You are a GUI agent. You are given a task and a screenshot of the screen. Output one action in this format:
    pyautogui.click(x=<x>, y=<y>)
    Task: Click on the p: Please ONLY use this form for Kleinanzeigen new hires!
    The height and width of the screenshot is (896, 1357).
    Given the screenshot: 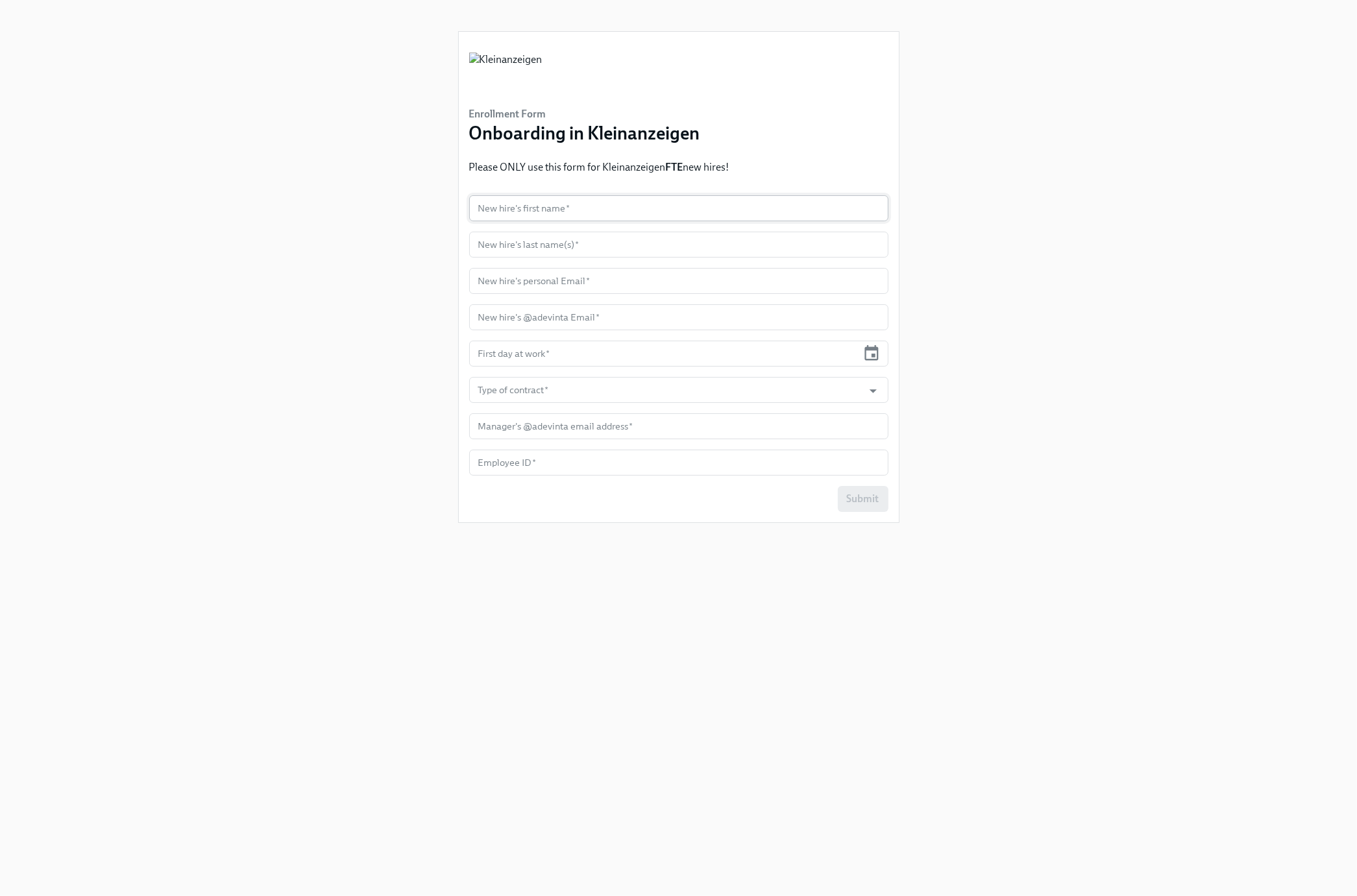 What is the action you would take?
    pyautogui.click(x=599, y=167)
    